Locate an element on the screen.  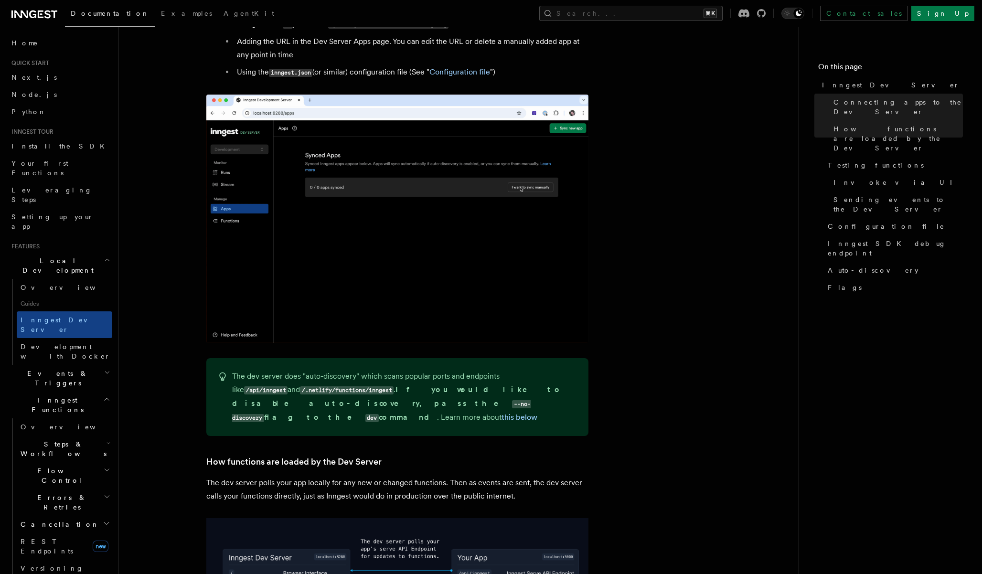
code: dev is located at coordinates (372, 418).